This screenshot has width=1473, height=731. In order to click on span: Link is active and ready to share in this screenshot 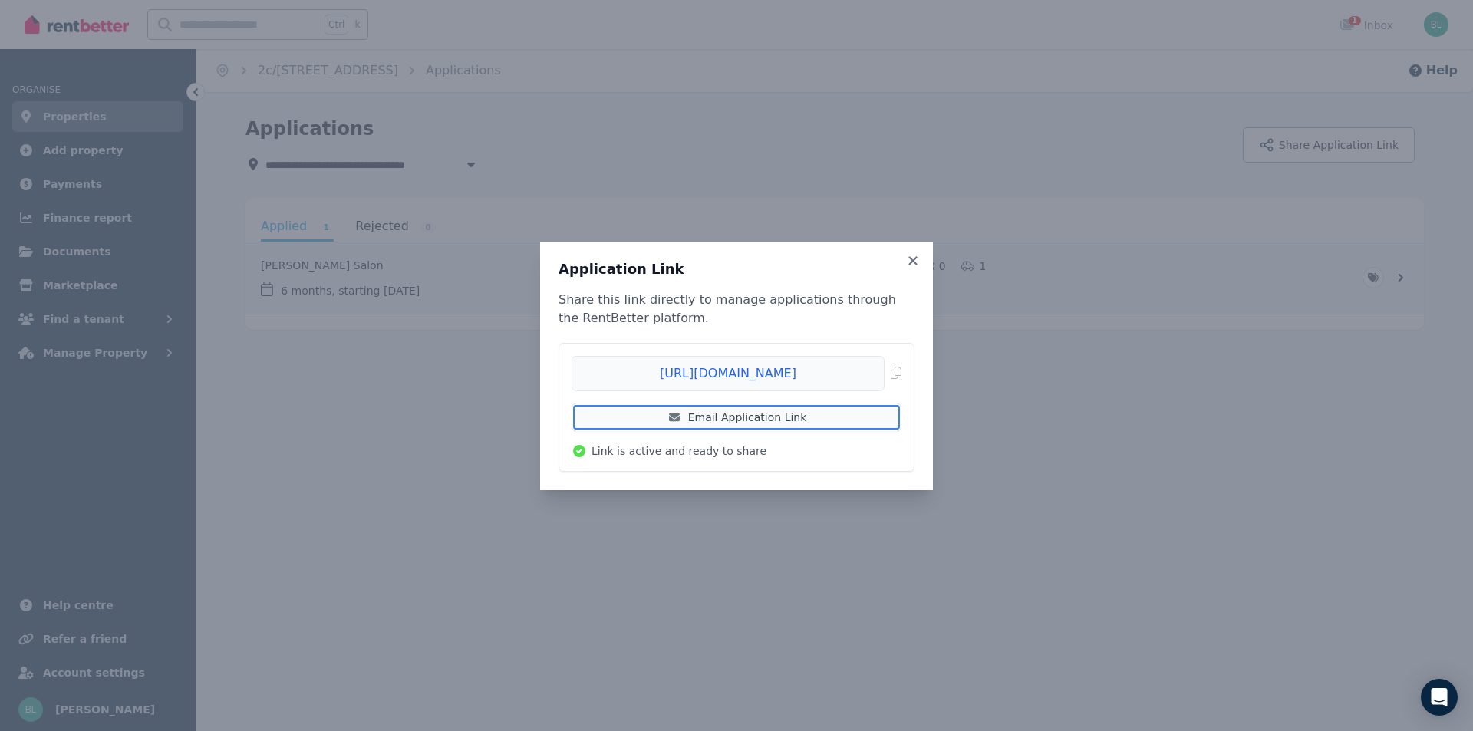, I will do `click(679, 451)`.